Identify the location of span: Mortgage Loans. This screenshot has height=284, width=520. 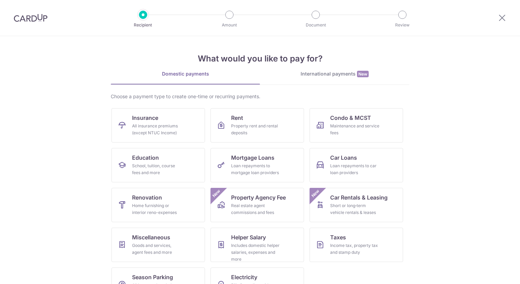
(253, 158).